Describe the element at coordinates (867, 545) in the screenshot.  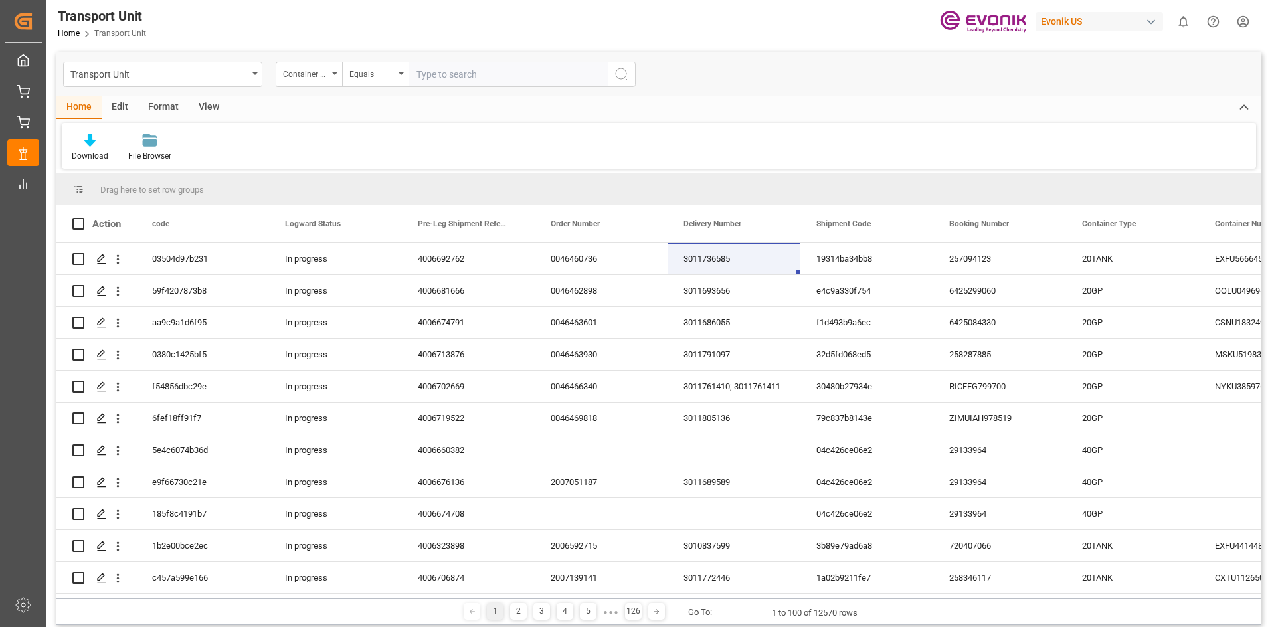
I see `div: 3b89e79ad6a8` at that location.